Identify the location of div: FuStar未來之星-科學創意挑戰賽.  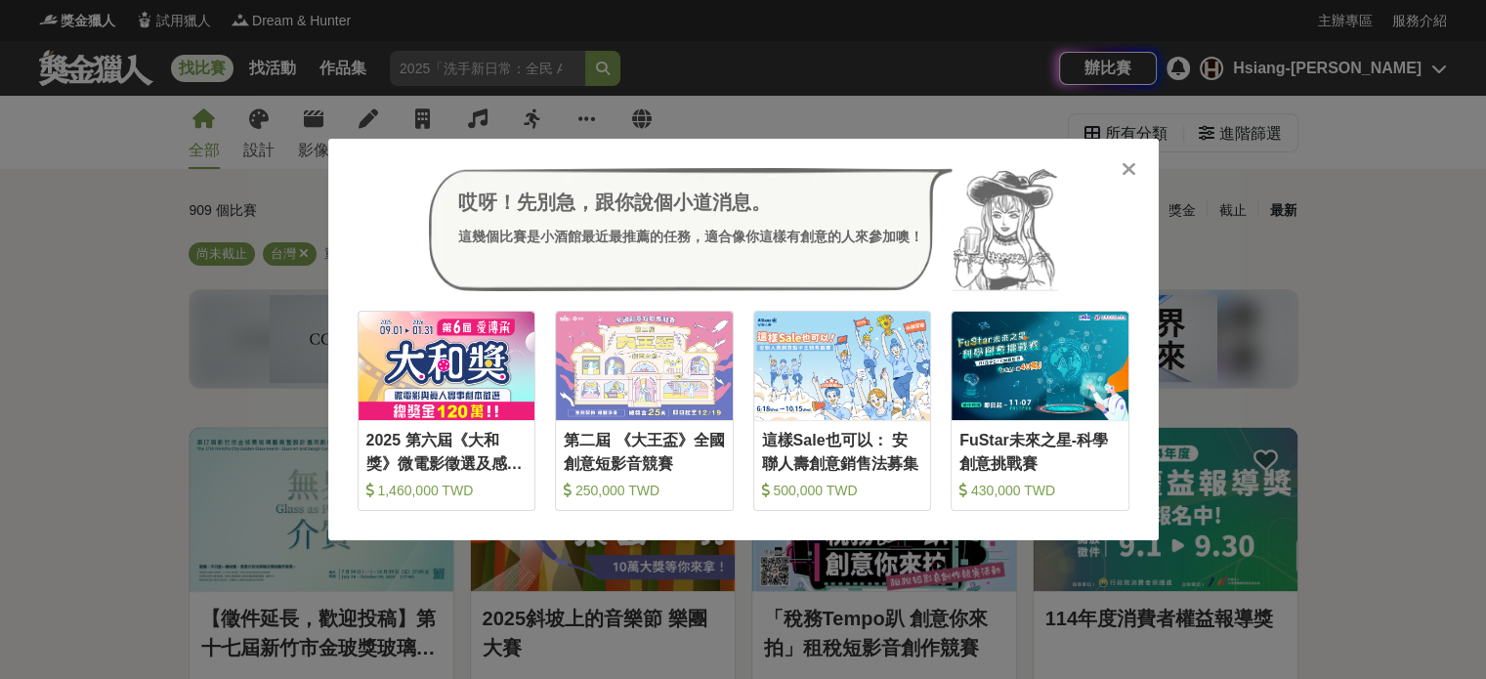
(1040, 450).